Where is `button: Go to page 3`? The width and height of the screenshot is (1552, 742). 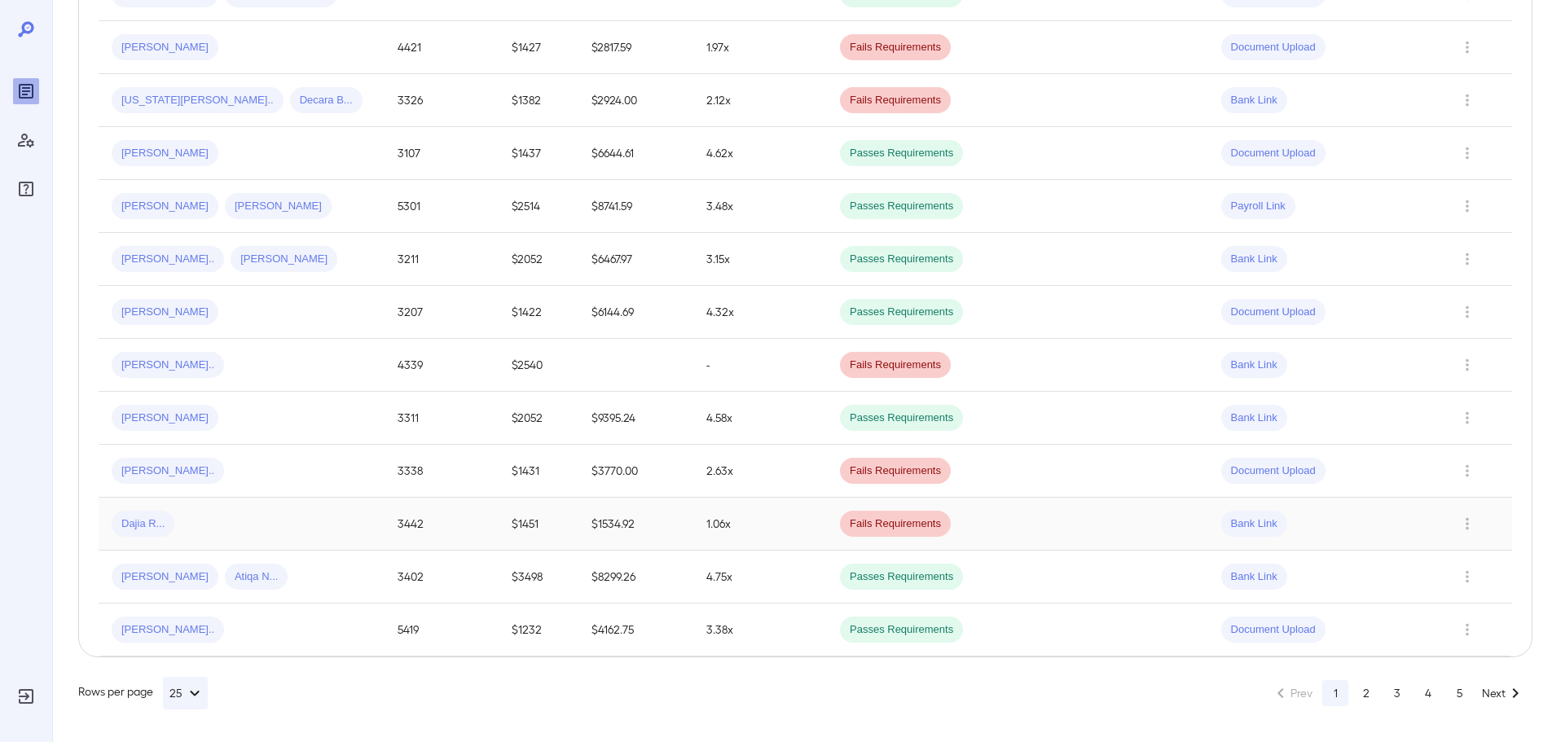 button: Go to page 3 is located at coordinates (1398, 694).